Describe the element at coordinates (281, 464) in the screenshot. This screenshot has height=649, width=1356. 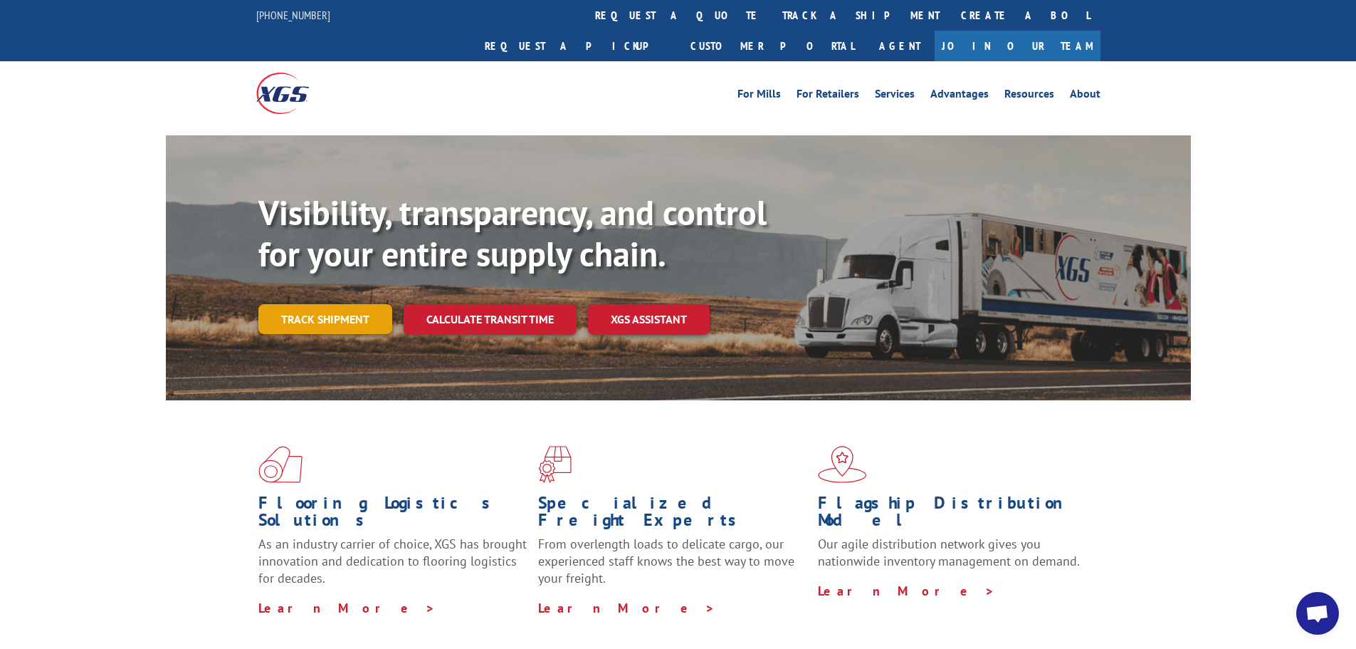
I see `img: xgs-icon-total-supply-chain-intelligence-red` at that location.